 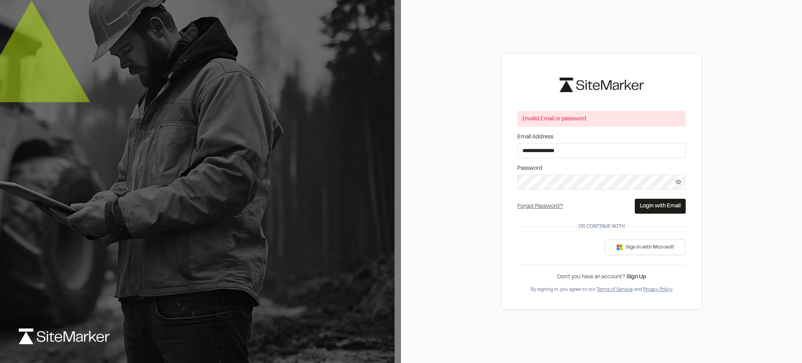 What do you see at coordinates (602, 277) in the screenshot?
I see `div: Don’t you have an account?` at bounding box center [602, 277].